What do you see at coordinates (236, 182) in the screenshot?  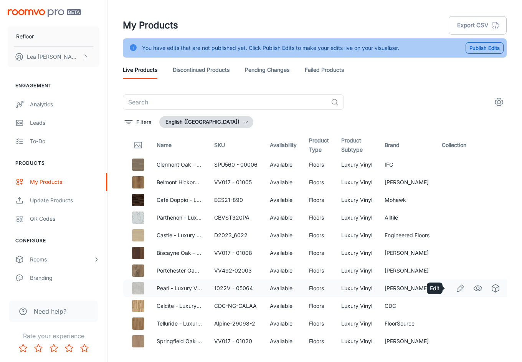 I see `td: VV017 - 01005` at bounding box center [236, 182].